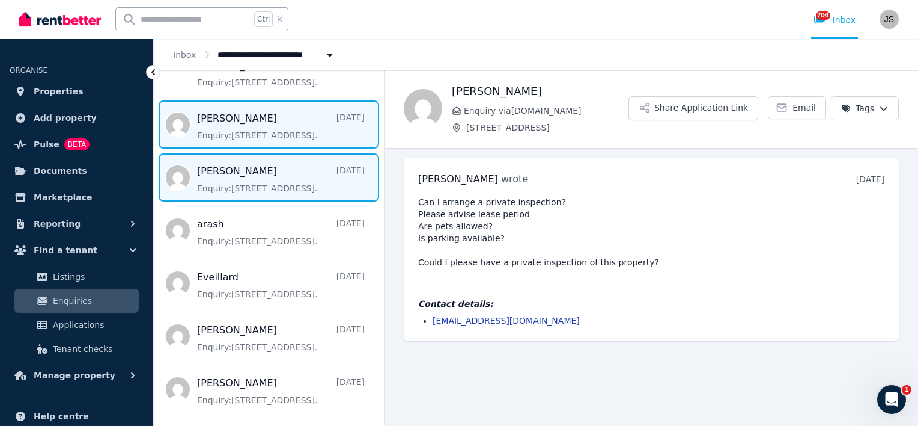 This screenshot has width=918, height=426. I want to click on h4: Contact details:, so click(652, 304).